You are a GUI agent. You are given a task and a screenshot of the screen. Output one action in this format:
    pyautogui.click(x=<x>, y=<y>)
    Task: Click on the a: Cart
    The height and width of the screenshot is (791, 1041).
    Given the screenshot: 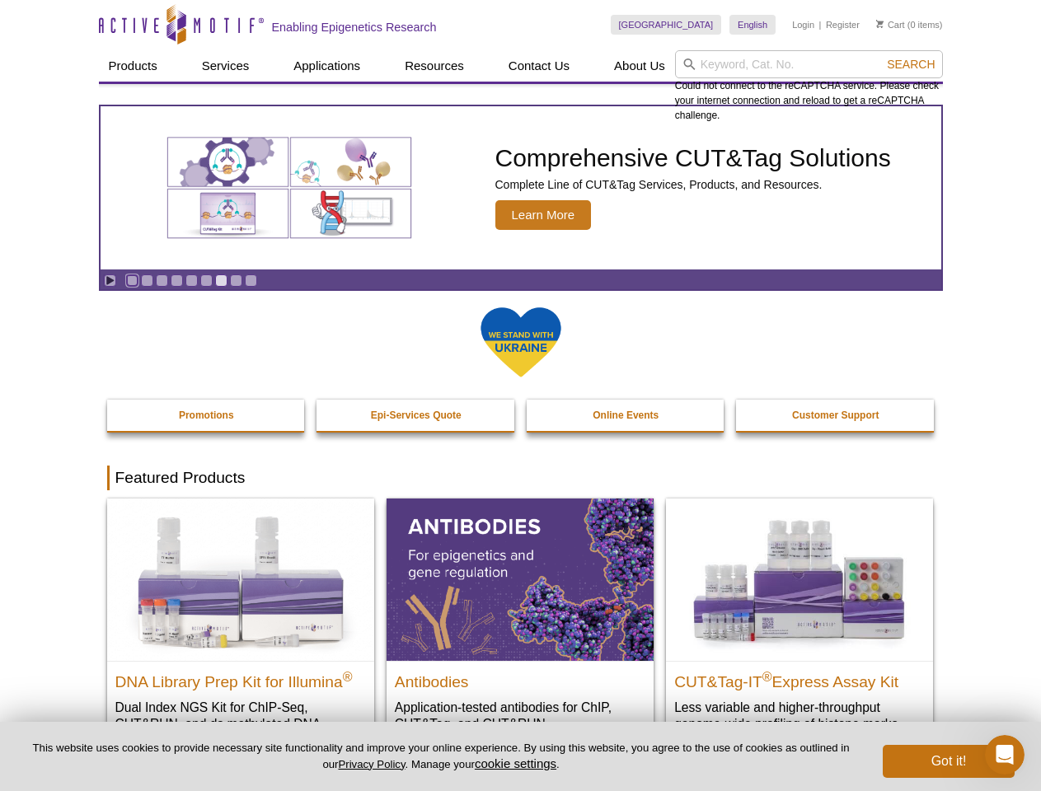 What is the action you would take?
    pyautogui.click(x=890, y=25)
    